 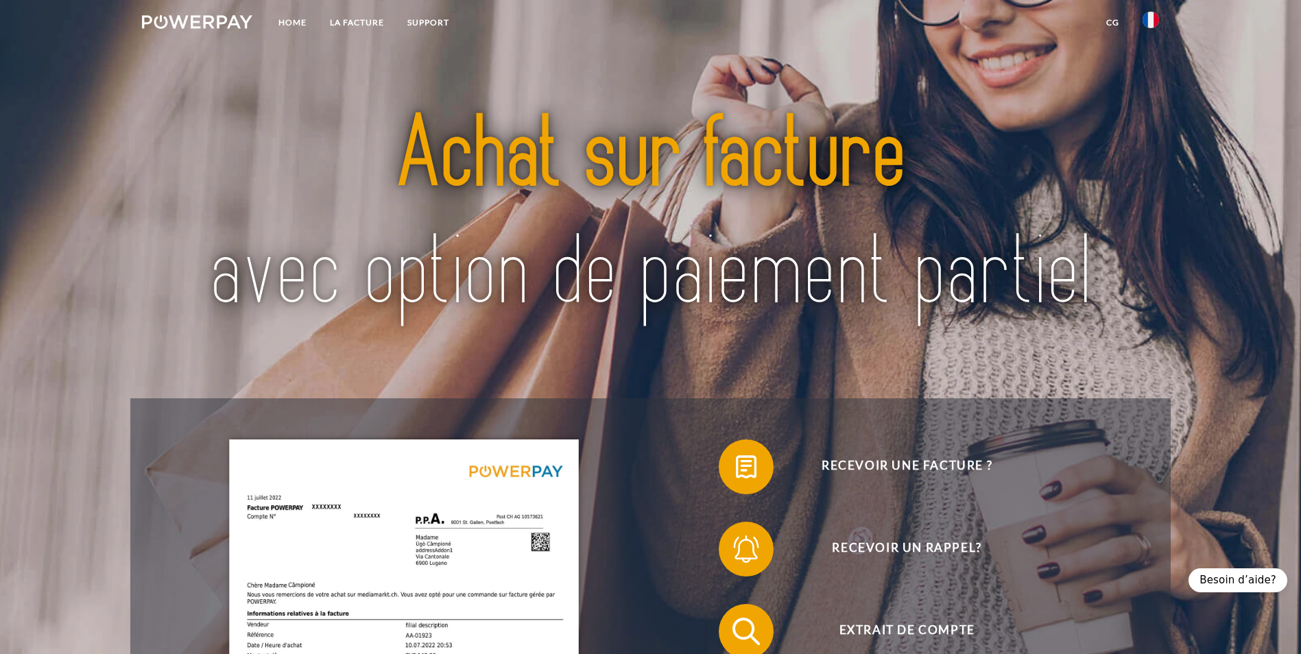 What do you see at coordinates (746, 631) in the screenshot?
I see `img: qb_search.svg` at bounding box center [746, 631].